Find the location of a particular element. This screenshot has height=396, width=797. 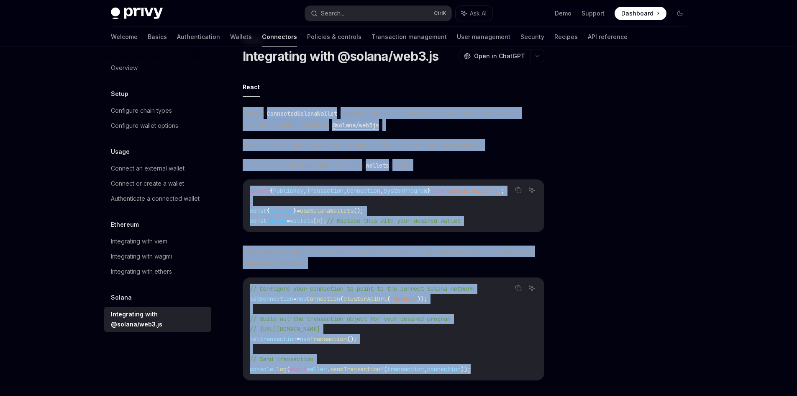

span: sendTransaction is located at coordinates (355, 369).